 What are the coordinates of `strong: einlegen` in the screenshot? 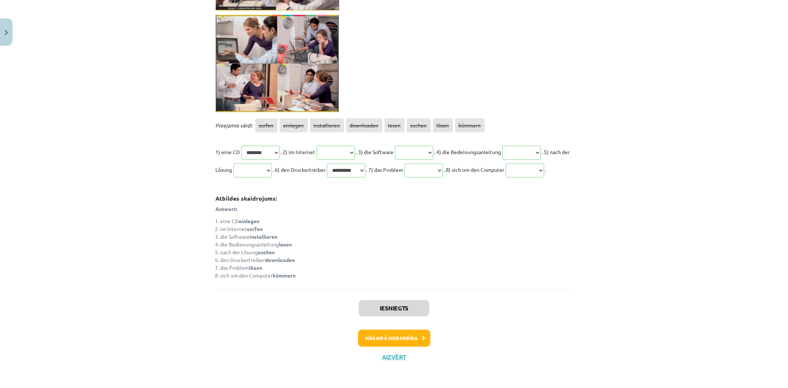 It's located at (249, 221).